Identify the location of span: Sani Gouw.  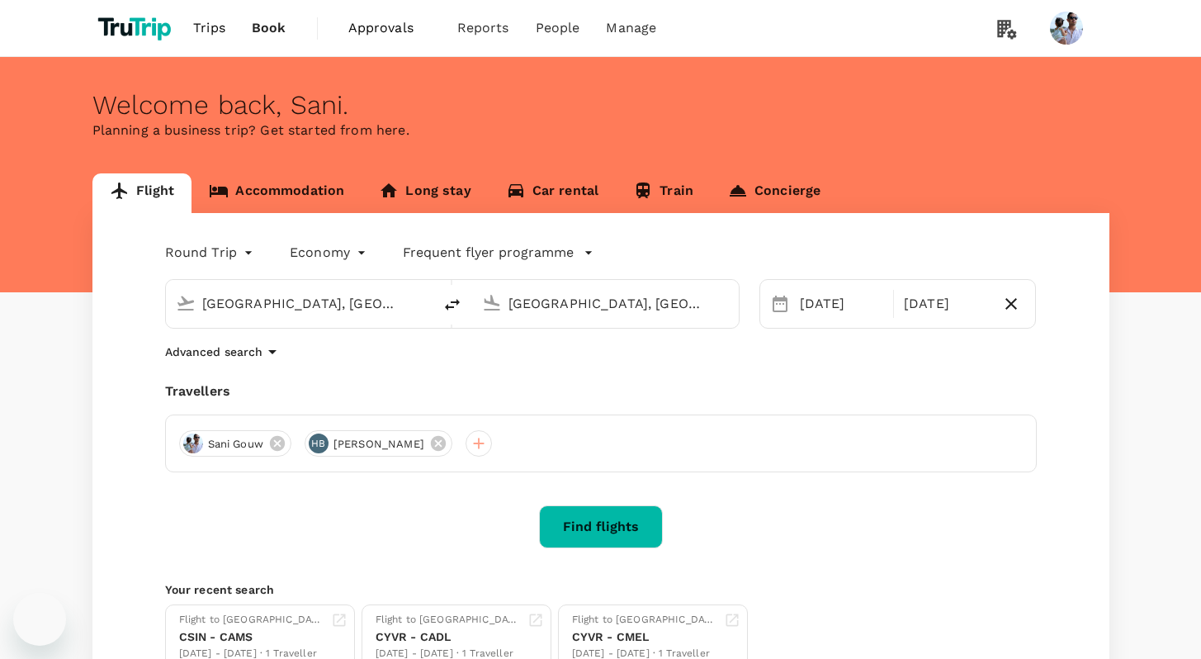
(235, 444).